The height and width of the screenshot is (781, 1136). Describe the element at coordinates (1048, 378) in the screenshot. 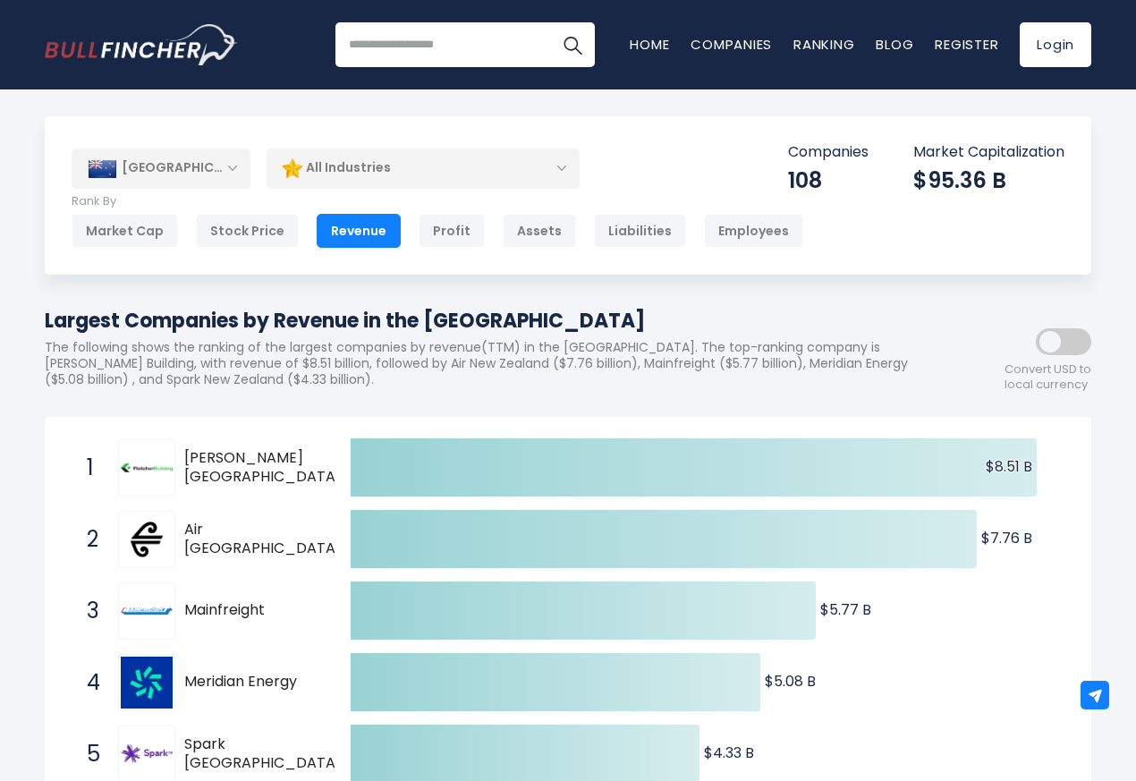

I see `span: Convert USD to local currency` at that location.